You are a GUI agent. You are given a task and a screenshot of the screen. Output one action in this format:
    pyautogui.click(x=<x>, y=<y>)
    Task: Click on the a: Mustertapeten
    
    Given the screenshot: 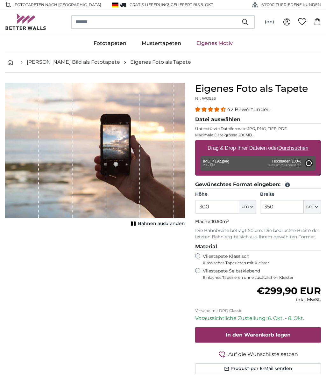 What is the action you would take?
    pyautogui.click(x=162, y=43)
    